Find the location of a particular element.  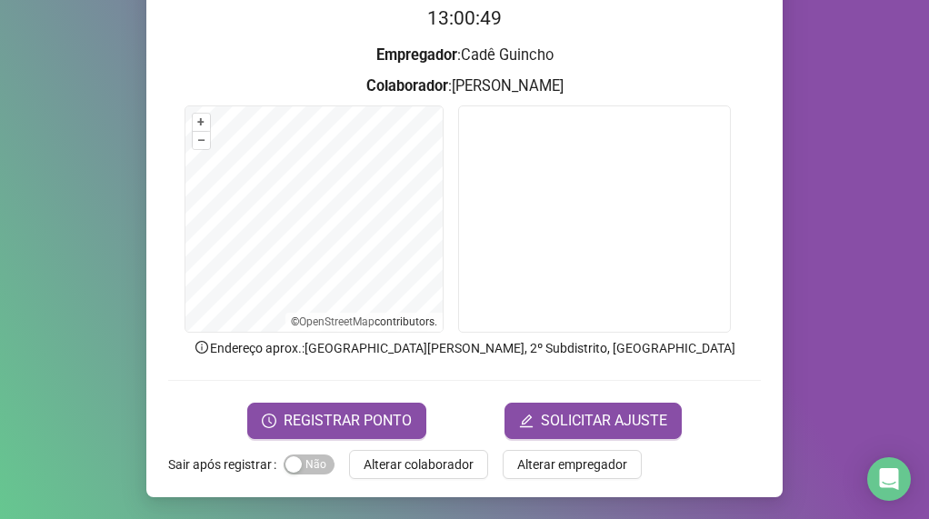

span: REGISTRAR PONTO is located at coordinates (347, 421).